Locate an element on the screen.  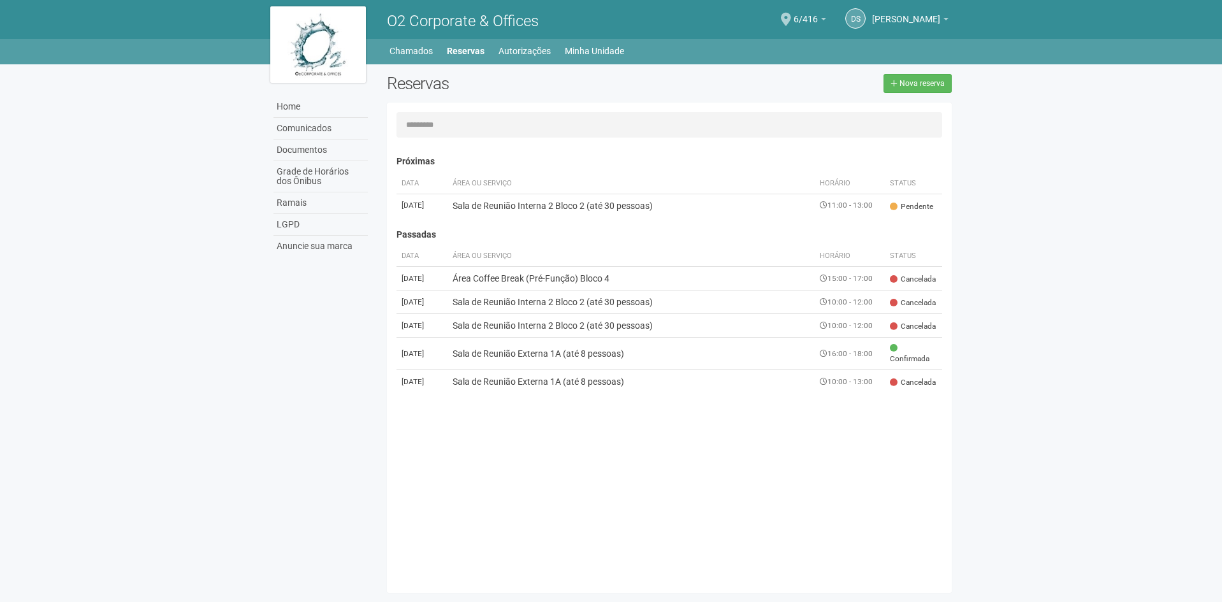
a: Documentos is located at coordinates (321, 150).